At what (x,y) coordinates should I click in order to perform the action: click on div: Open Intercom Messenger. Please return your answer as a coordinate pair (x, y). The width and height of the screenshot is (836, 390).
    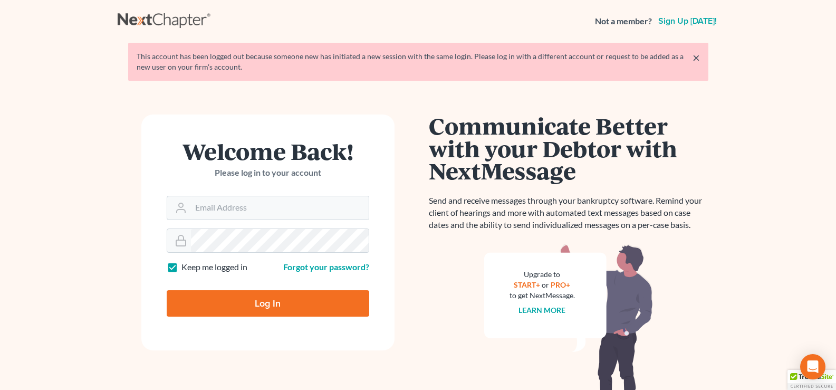
    Looking at the image, I should click on (813, 367).